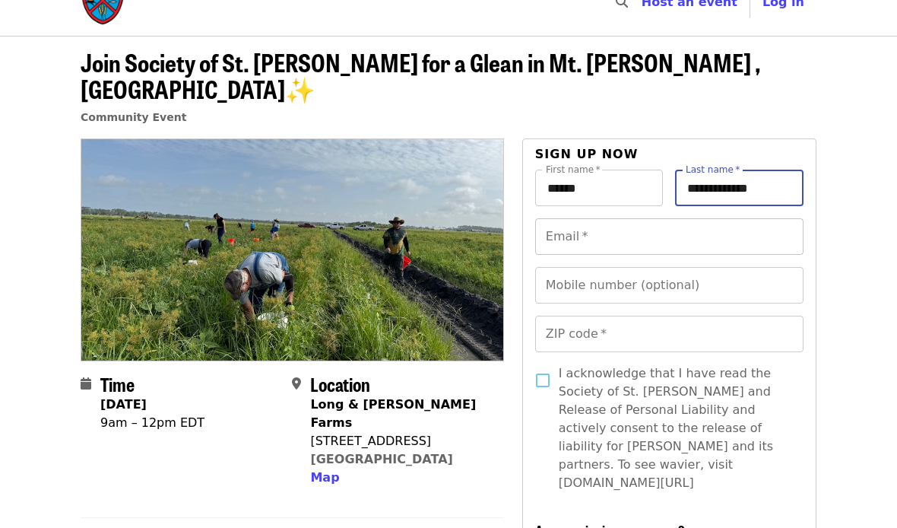 Image resolution: width=897 pixels, height=528 pixels. I want to click on span: Sign up now, so click(587, 154).